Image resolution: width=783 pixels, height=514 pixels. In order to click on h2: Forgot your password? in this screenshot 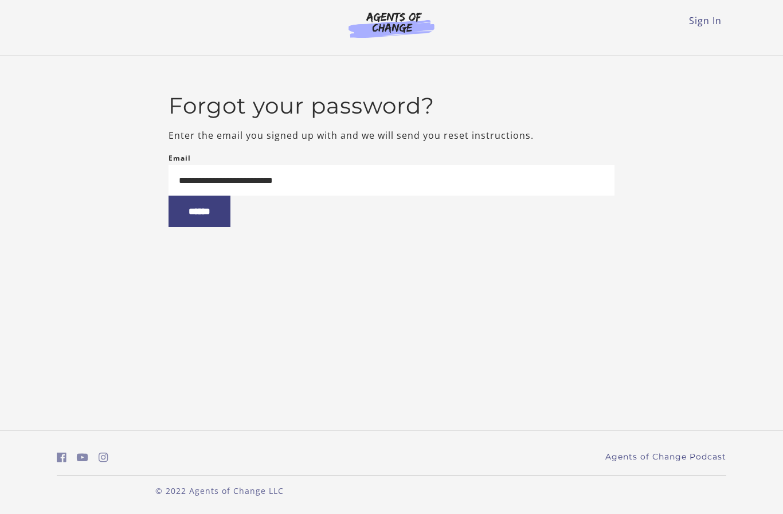, I will do `click(392, 106)`.